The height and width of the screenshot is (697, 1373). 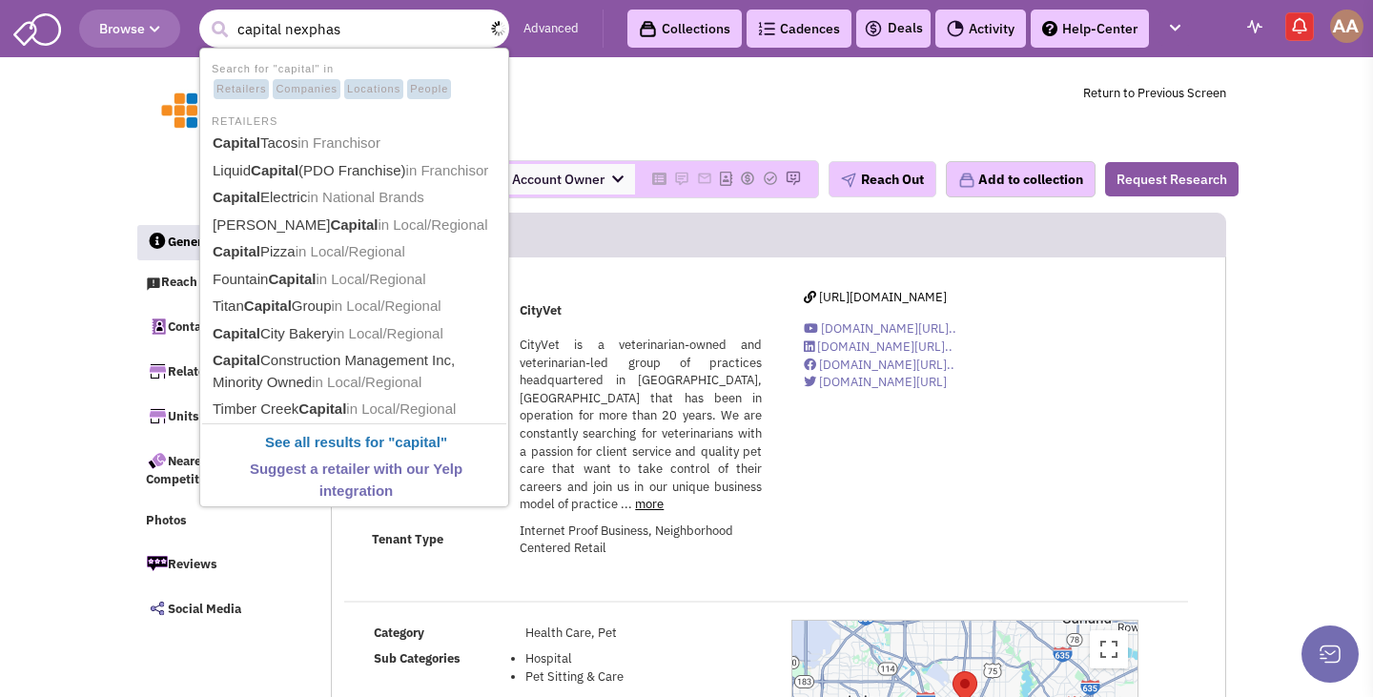 What do you see at coordinates (644, 677) in the screenshot?
I see `li: Pet Sitting & Care` at bounding box center [644, 677].